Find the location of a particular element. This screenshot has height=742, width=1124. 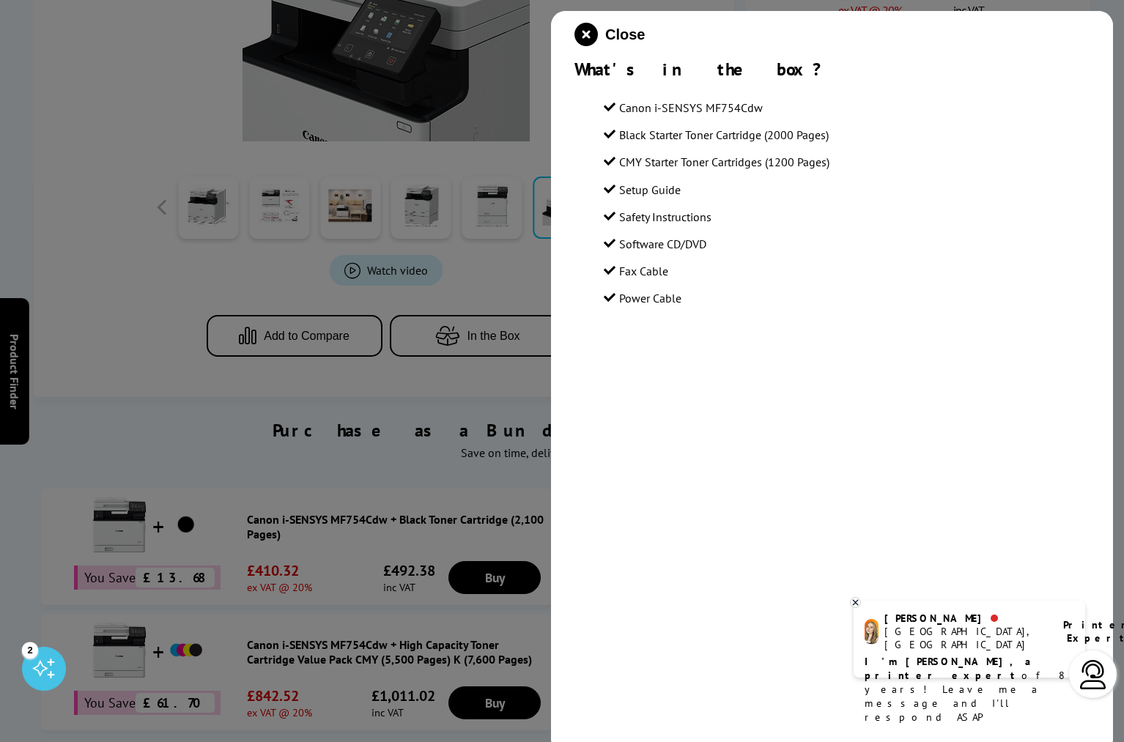

span: Software CD/DVD is located at coordinates (662, 244).